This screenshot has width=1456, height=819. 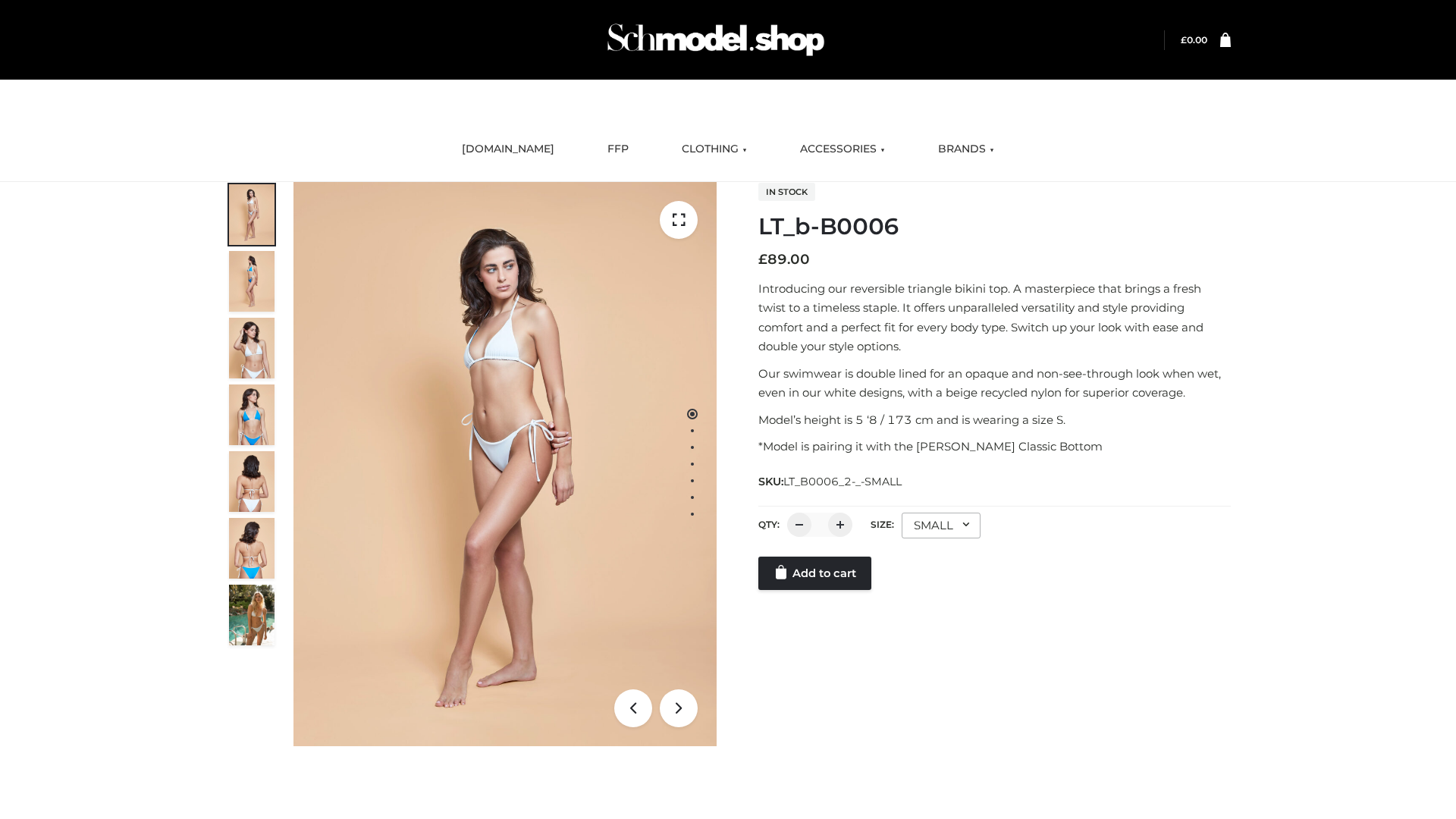 What do you see at coordinates (1194, 40) in the screenshot?
I see `a: £0.00` at bounding box center [1194, 40].